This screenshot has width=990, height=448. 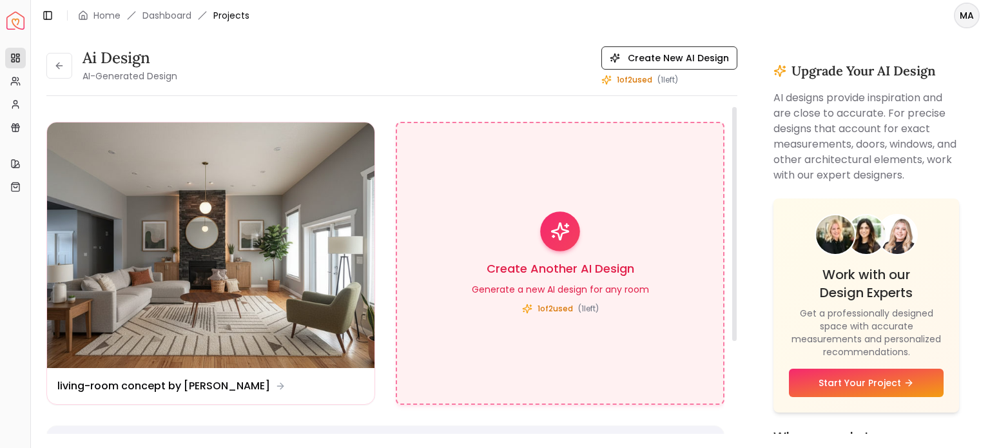 What do you see at coordinates (211, 245) in the screenshot?
I see `img: living-room concept by ai` at bounding box center [211, 245].